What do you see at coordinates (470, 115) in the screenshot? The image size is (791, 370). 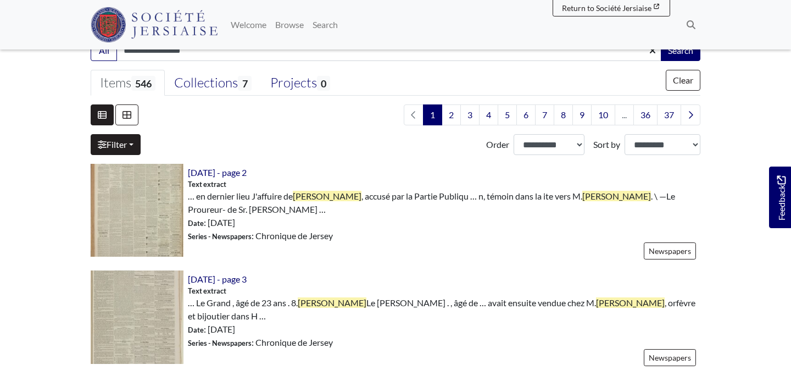 I see `a: Goto page 3` at bounding box center [470, 115].